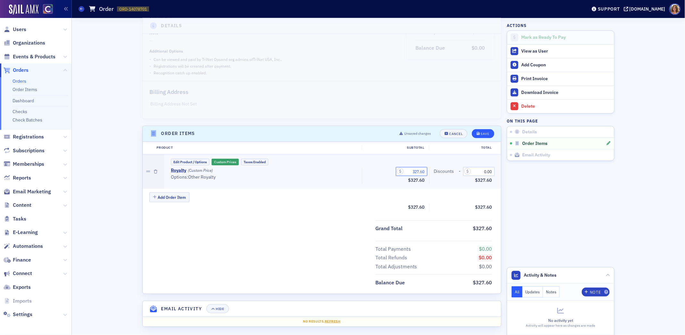 This screenshot has width=685, height=335. I want to click on a: Imports, so click(18, 301).